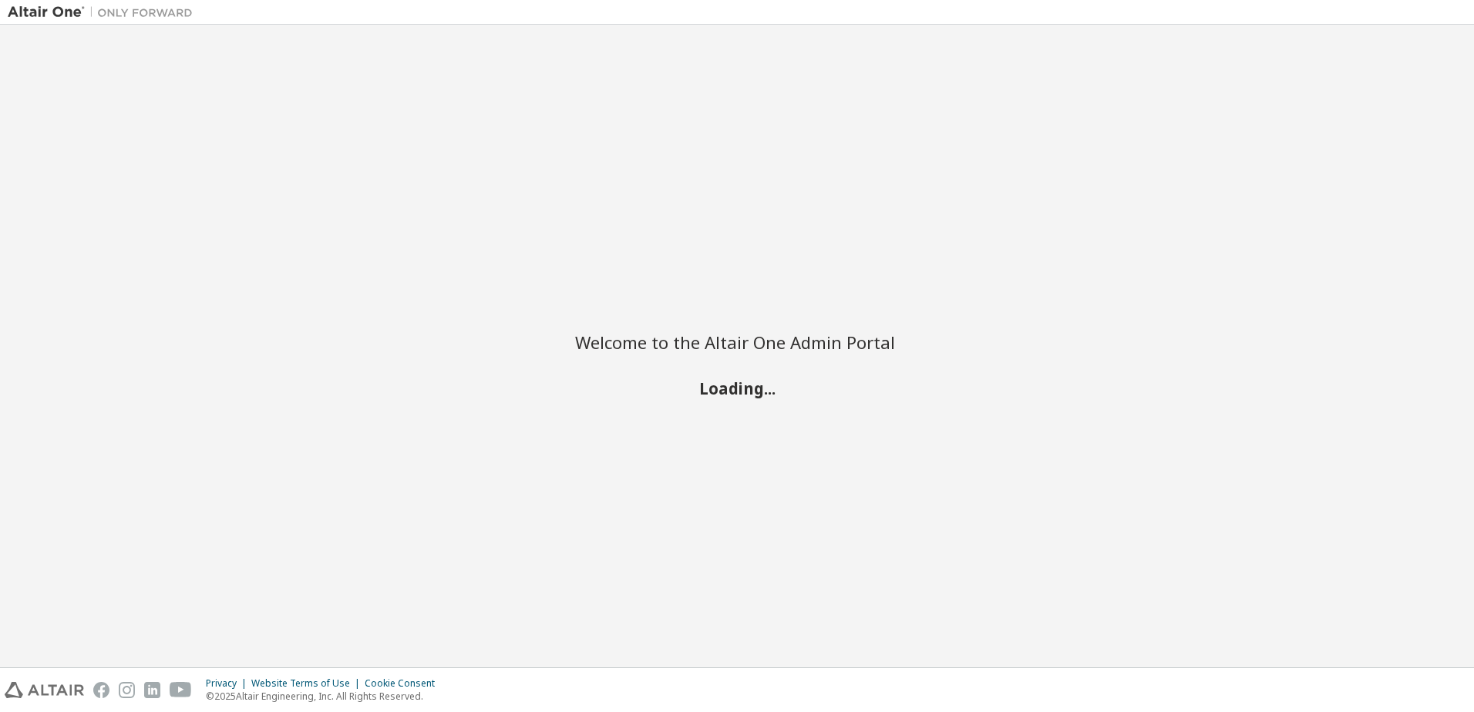 This screenshot has height=712, width=1474. What do you see at coordinates (308, 684) in the screenshot?
I see `div: Website Terms of Use` at bounding box center [308, 684].